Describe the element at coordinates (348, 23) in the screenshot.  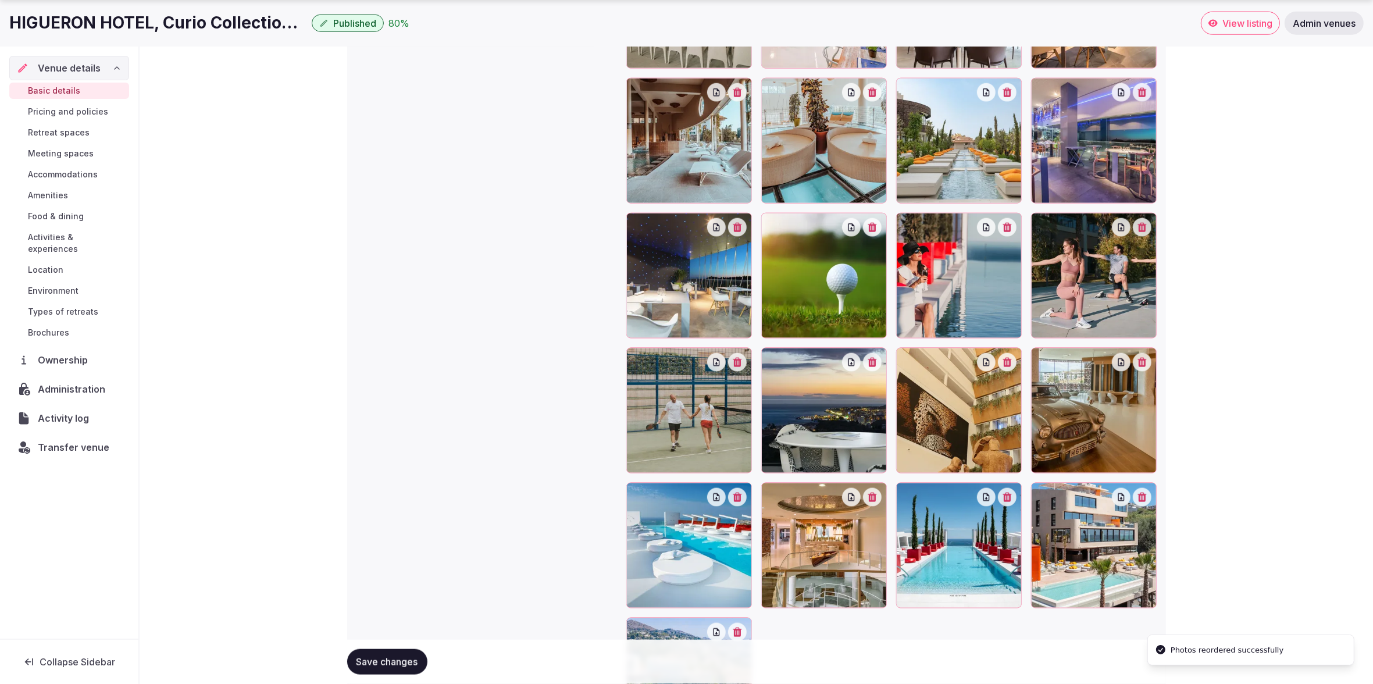
I see `button: Published` at that location.